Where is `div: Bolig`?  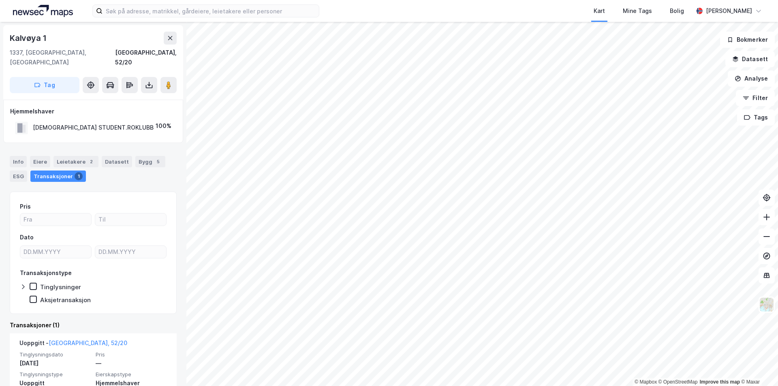 div: Bolig is located at coordinates (676, 11).